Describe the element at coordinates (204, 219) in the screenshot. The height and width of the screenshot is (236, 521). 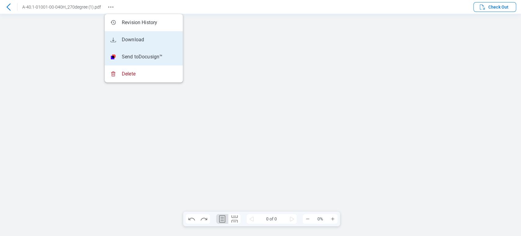
I see `button: Redo` at that location.